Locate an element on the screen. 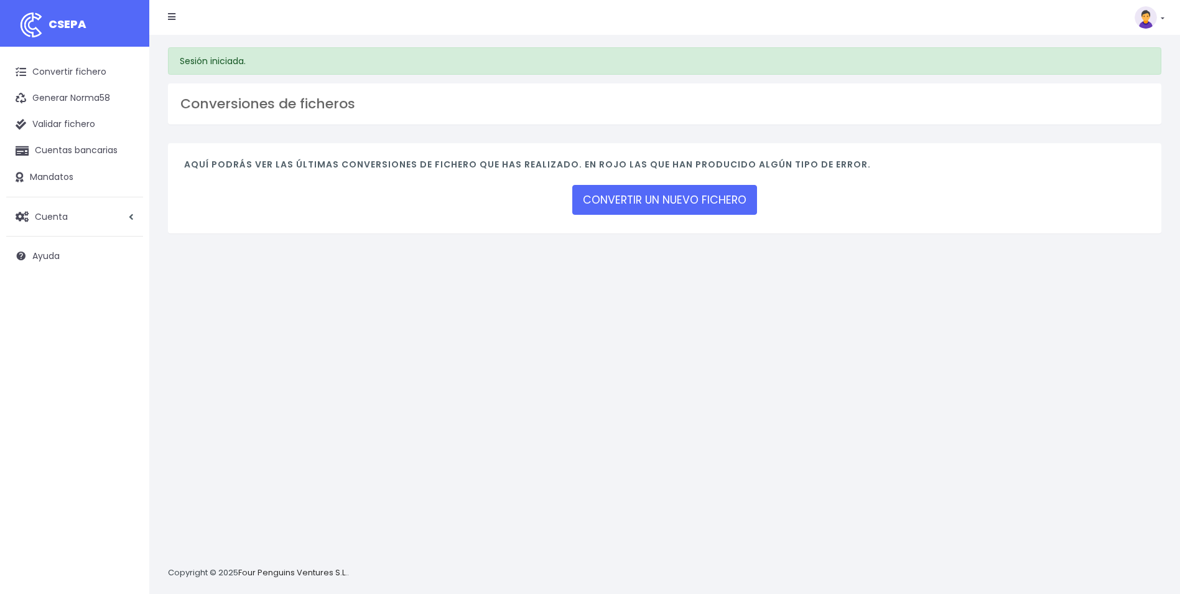 This screenshot has height=594, width=1180. img: profile is located at coordinates (1146, 17).